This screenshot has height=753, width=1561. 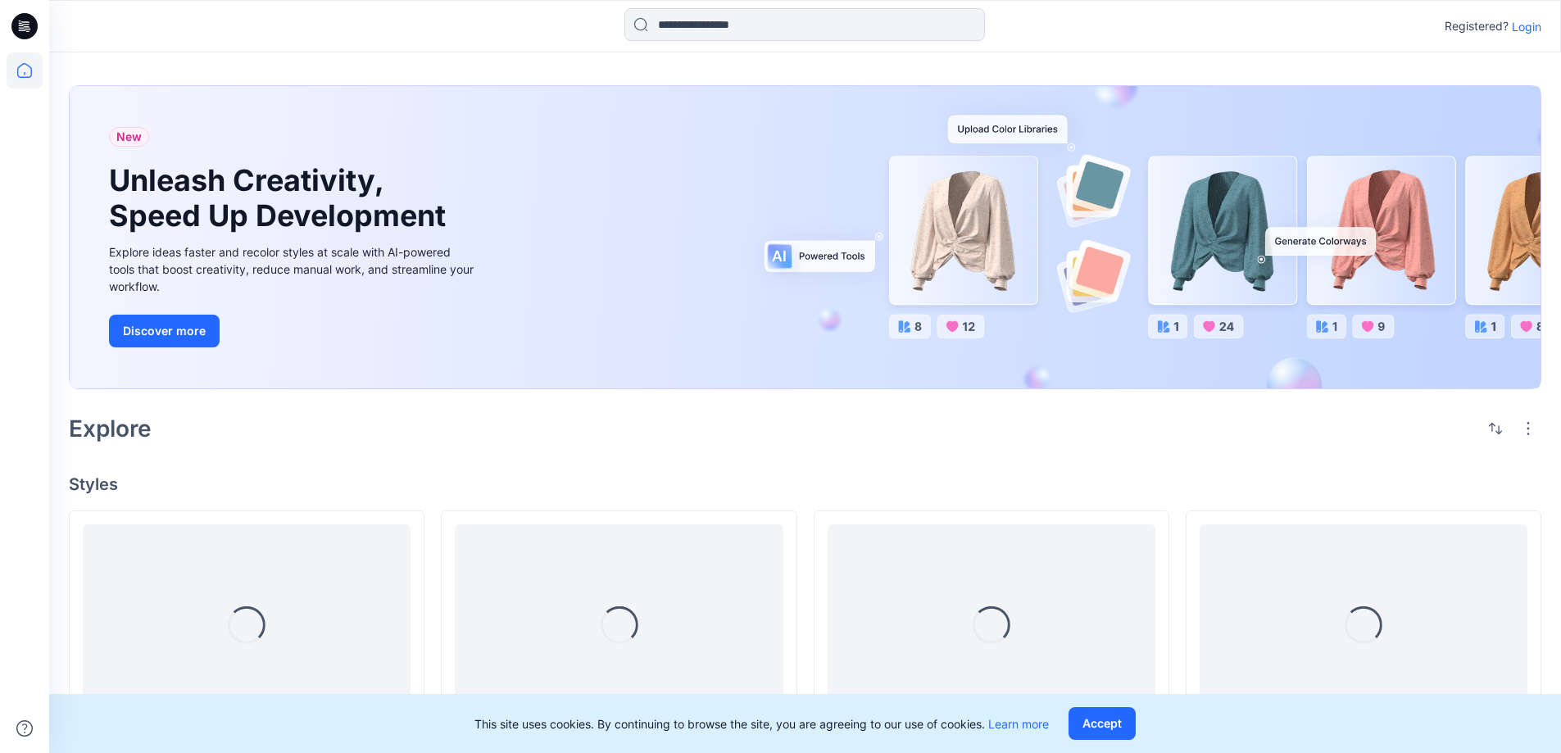 I want to click on p: Registered?, so click(x=1477, y=26).